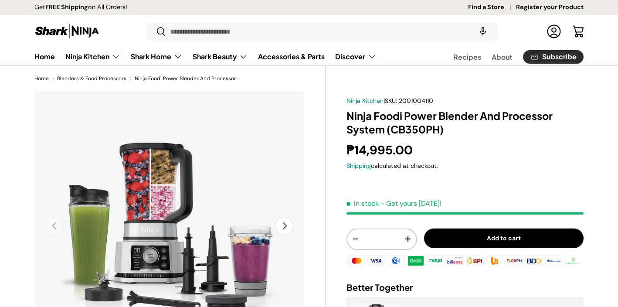  Describe the element at coordinates (81, 7) in the screenshot. I see `p: Get on All Orders!` at that location.